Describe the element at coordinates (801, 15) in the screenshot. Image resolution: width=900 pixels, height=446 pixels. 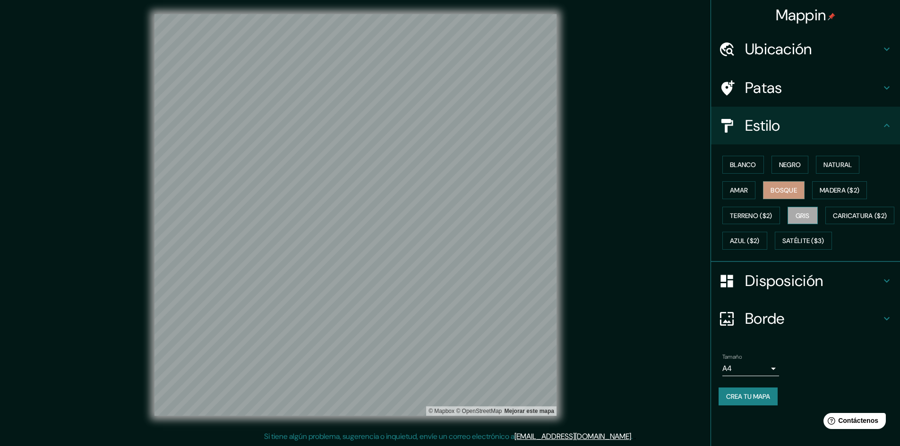
I see `font: Mappin` at that location.